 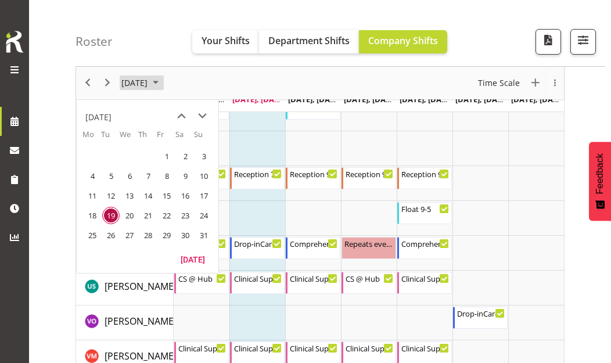 What do you see at coordinates (225, 42) in the screenshot?
I see `button: Your Shifts` at bounding box center [225, 42].